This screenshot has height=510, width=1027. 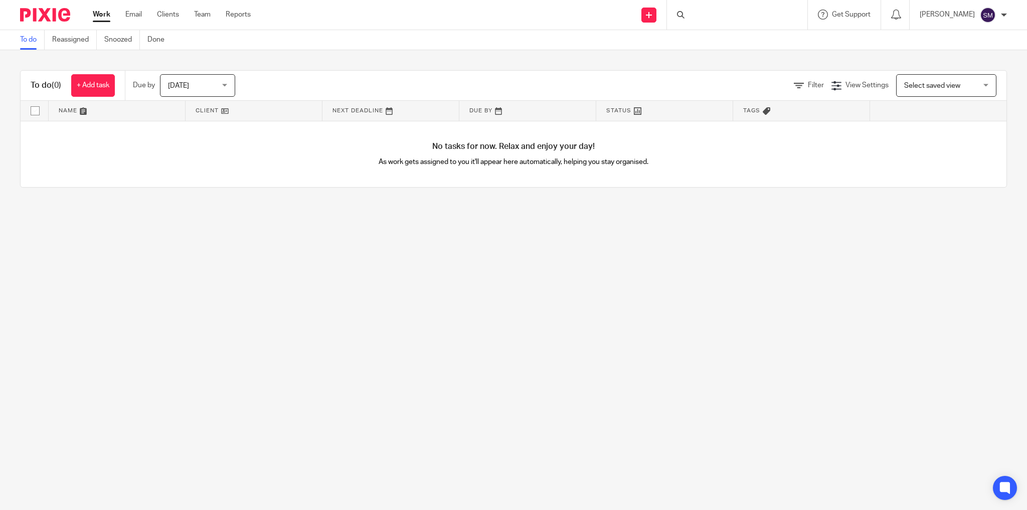 What do you see at coordinates (168, 15) in the screenshot?
I see `a: Clients` at bounding box center [168, 15].